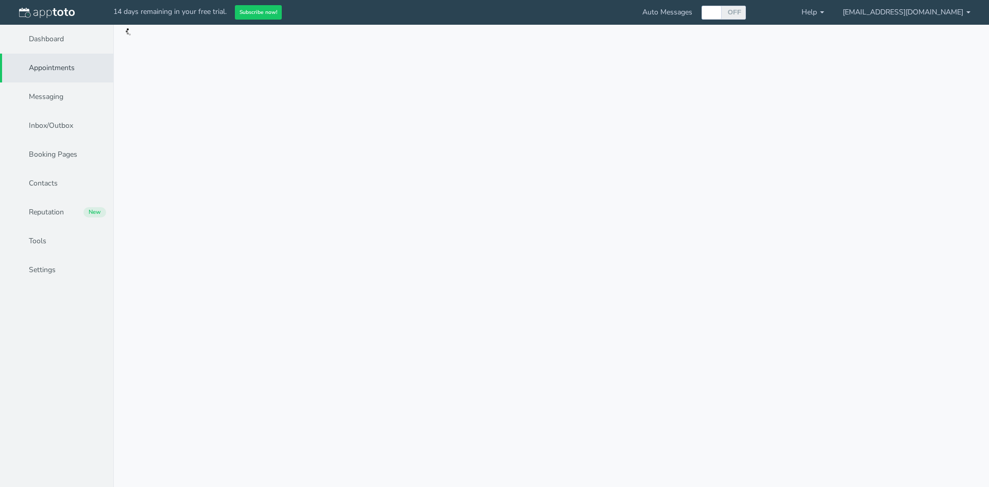 Image resolution: width=989 pixels, height=487 pixels. I want to click on span: 14 days remaining in your free trial., so click(170, 11).